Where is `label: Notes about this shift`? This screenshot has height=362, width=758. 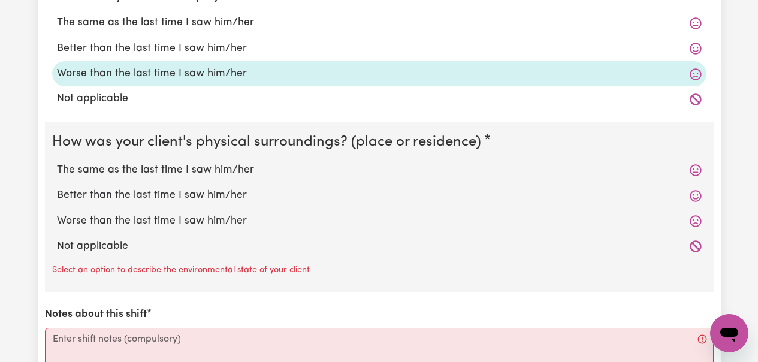
label: Notes about this shift is located at coordinates (96, 315).